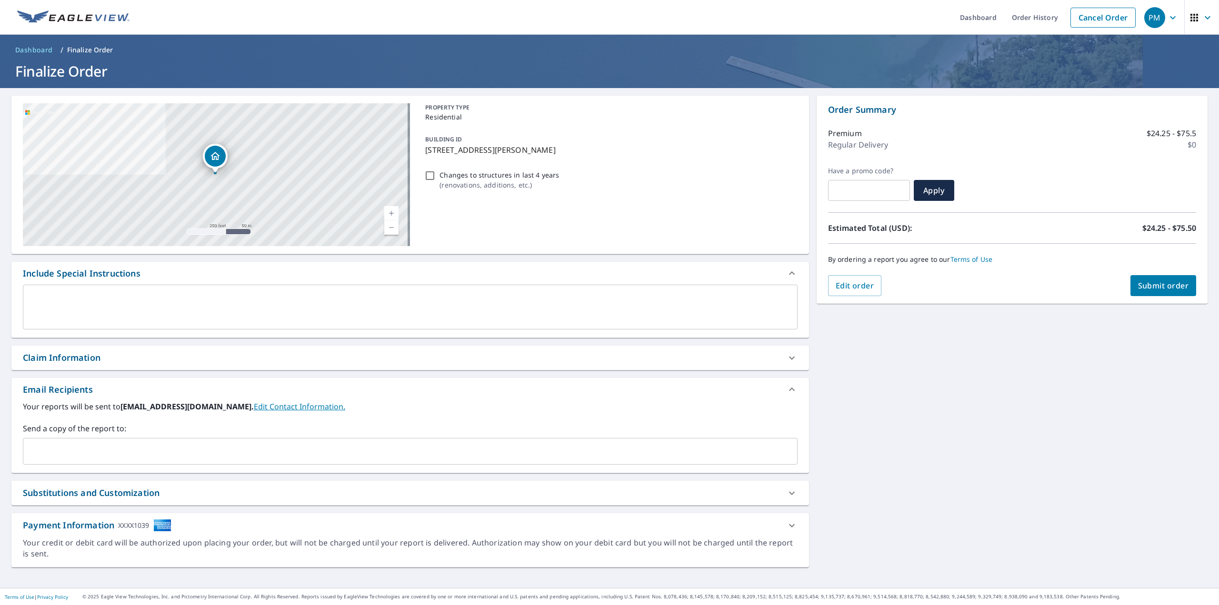 The image size is (1219, 605). I want to click on p: PROPERTY TYPE, so click(609, 108).